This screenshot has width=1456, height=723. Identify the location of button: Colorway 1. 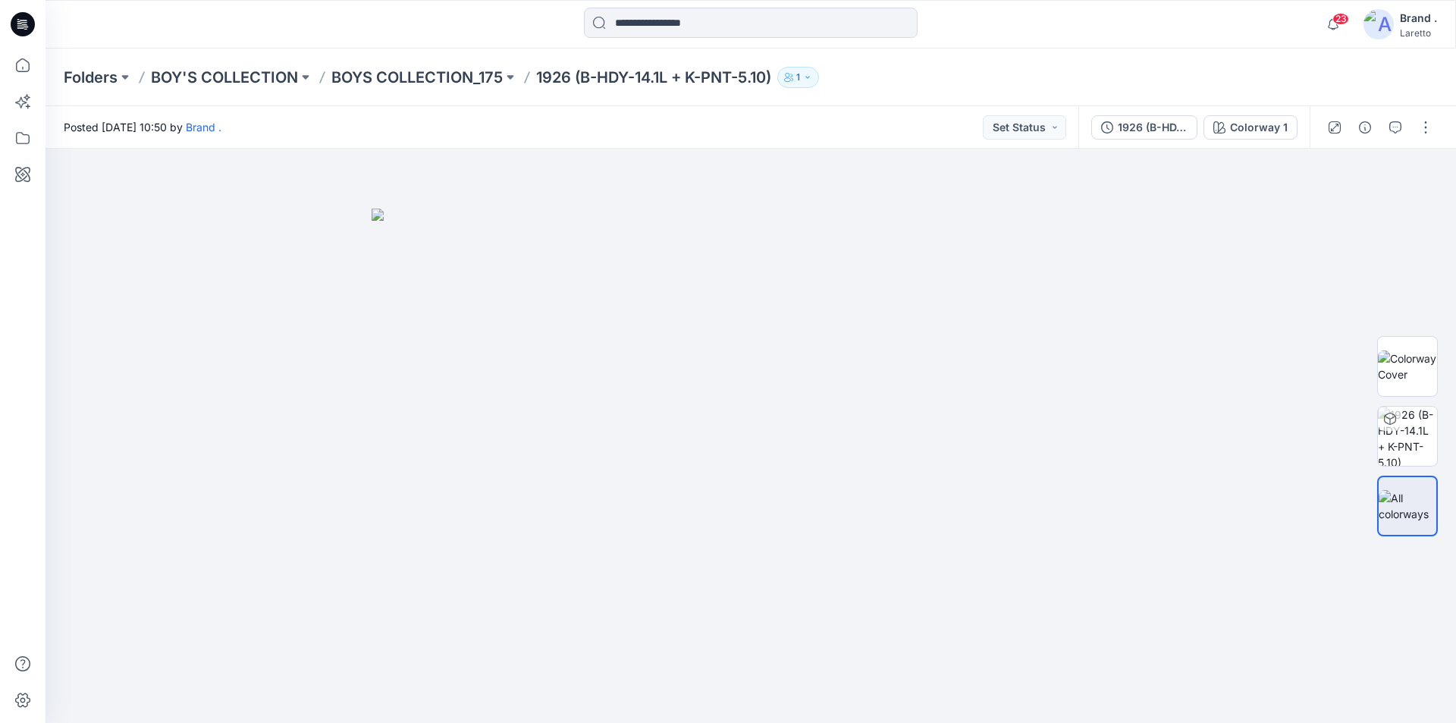
(1251, 127).